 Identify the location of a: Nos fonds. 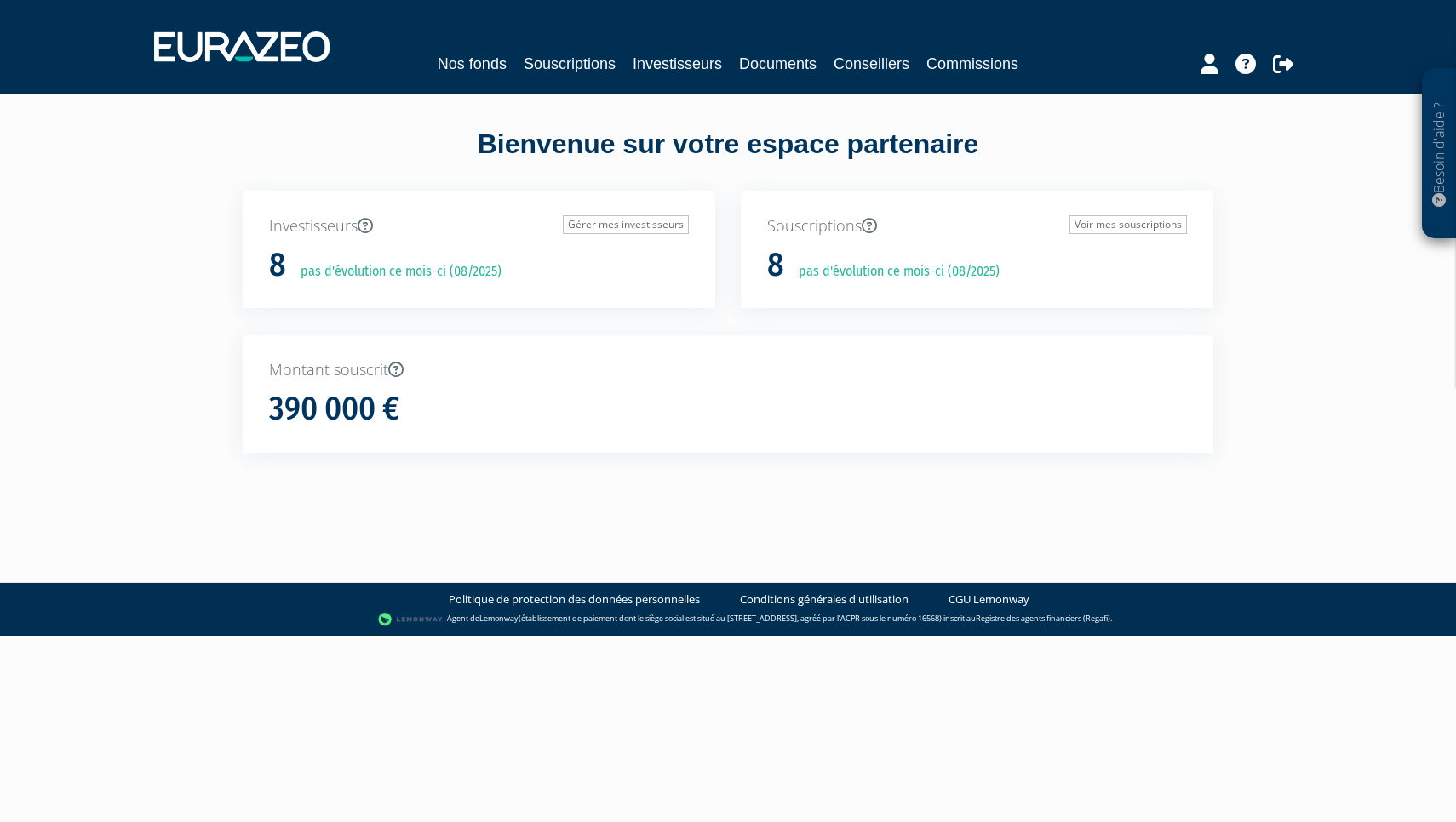
(471, 64).